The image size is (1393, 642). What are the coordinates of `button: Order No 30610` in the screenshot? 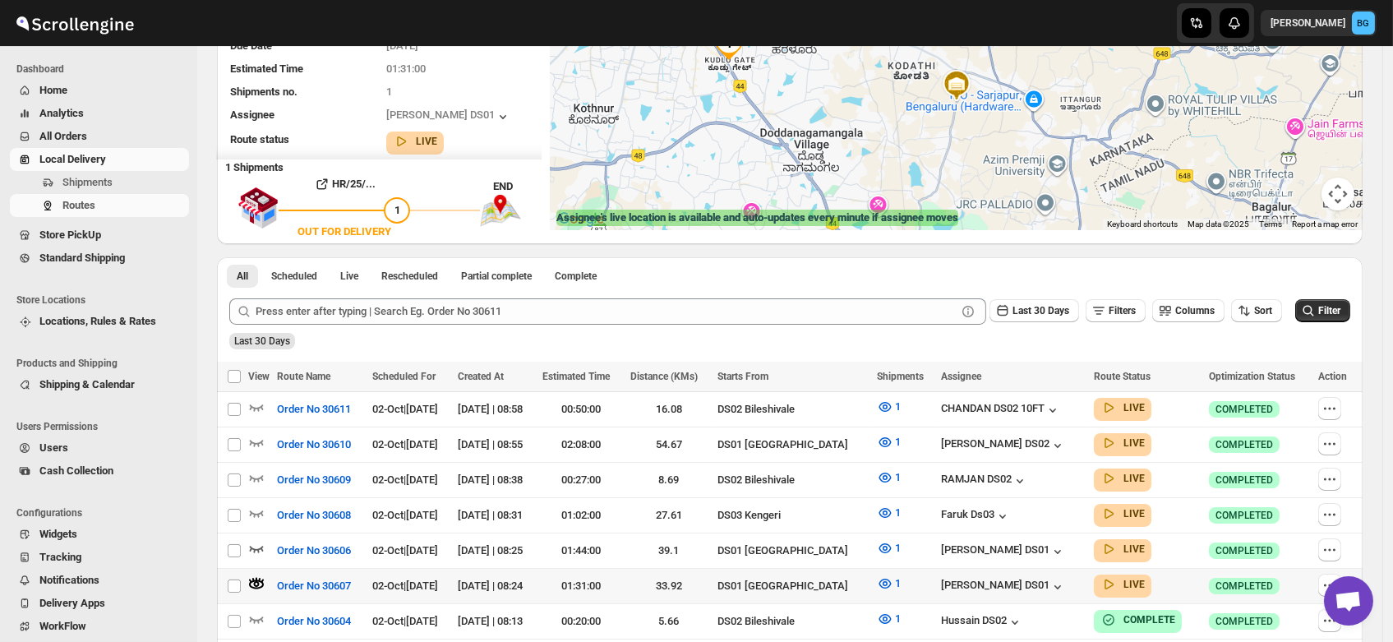 It's located at (314, 445).